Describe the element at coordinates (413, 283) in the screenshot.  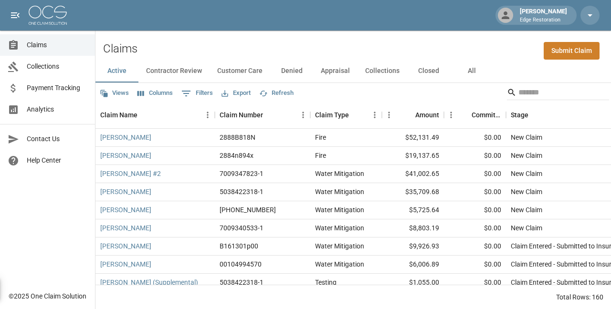
I see `div: $1,055.00` at that location.